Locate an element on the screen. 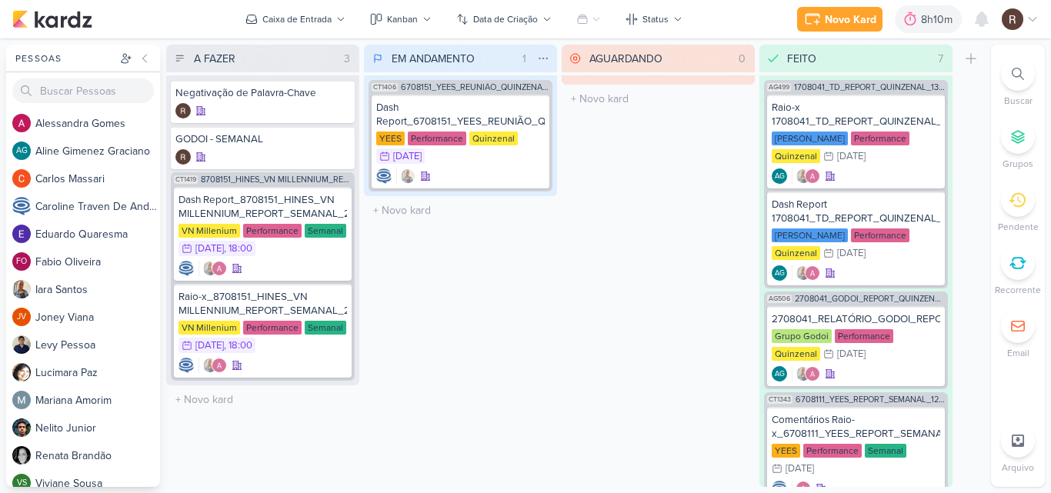  div: Raio-x_8708151_HINES_VN MILLENNIUM_REPORT_SEMANAL_21.08 is located at coordinates (262, 304).